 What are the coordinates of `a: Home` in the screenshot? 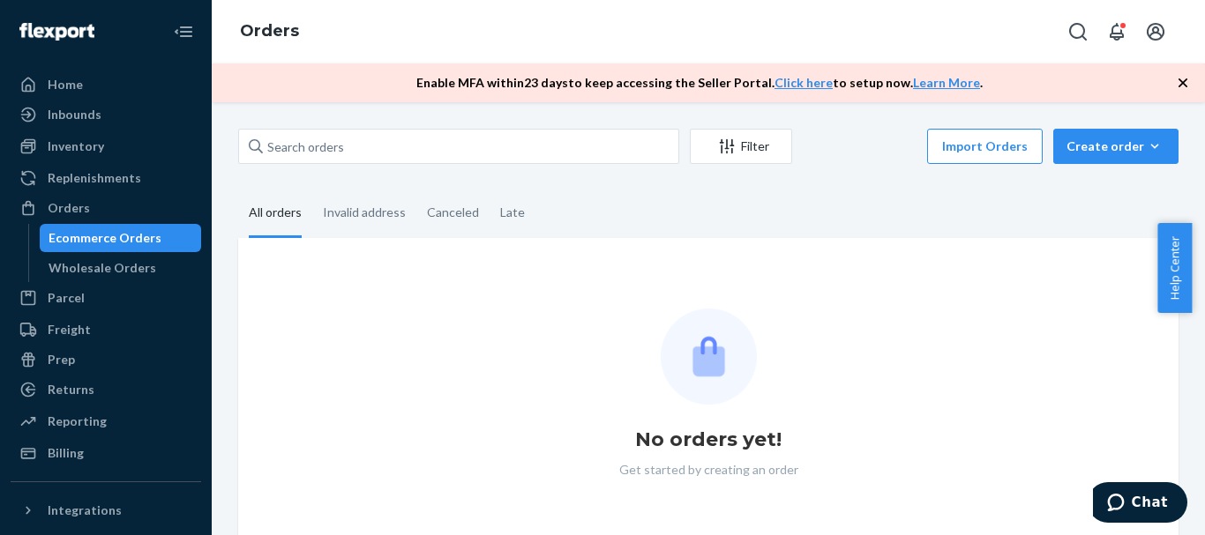 It's located at (106, 85).